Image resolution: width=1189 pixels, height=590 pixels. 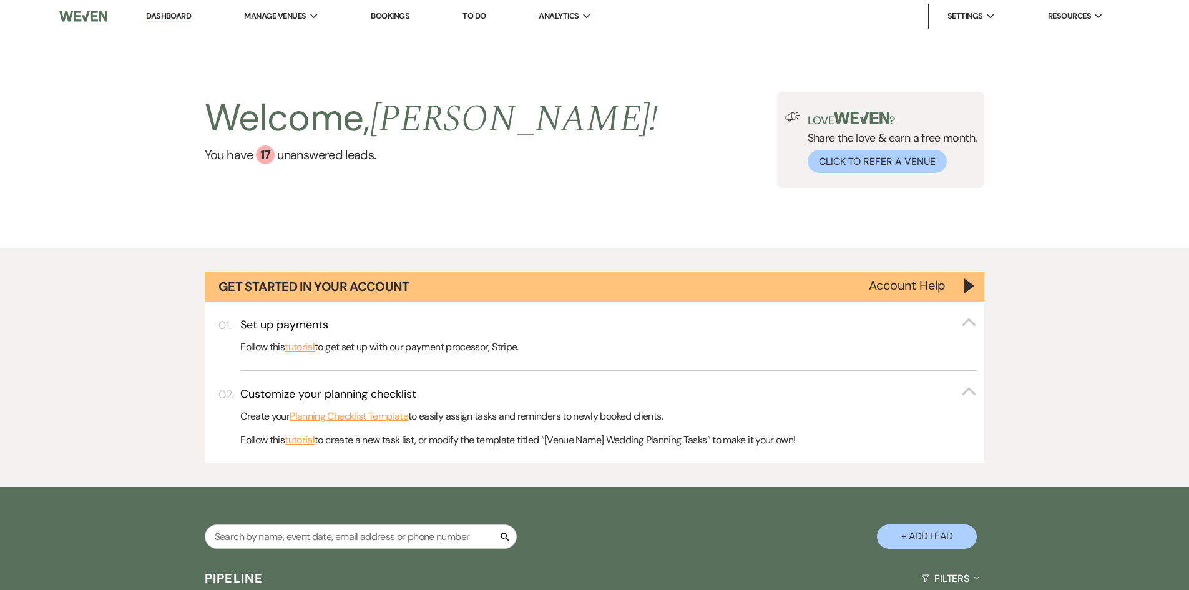 I want to click on button: + Add Lead, so click(x=927, y=536).